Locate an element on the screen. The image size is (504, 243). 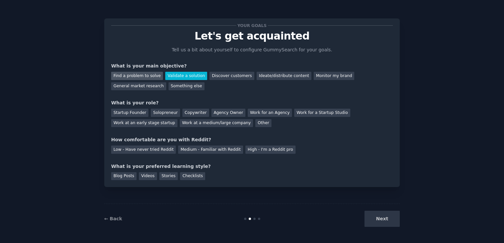
div: Something else is located at coordinates (186, 86).